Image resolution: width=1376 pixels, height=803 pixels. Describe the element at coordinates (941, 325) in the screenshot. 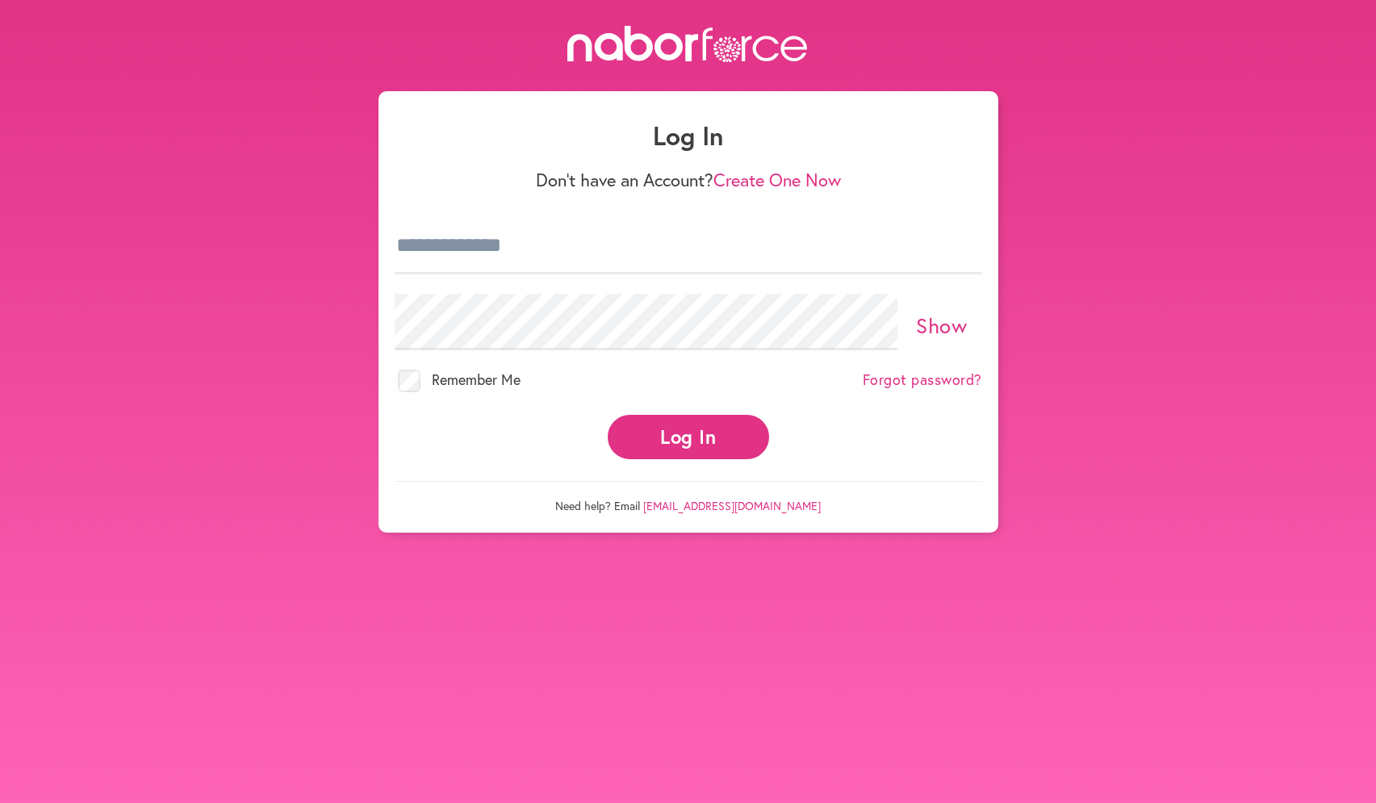

I see `a: Show` at that location.